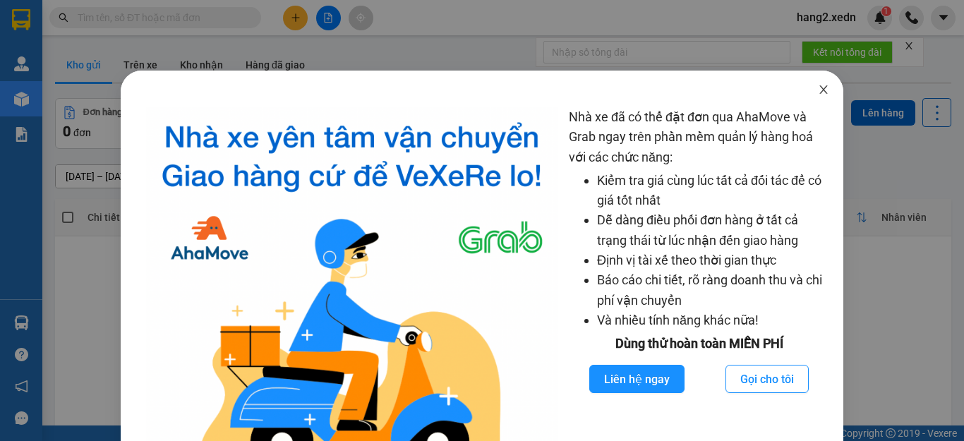 This screenshot has height=441, width=964. What do you see at coordinates (824, 90) in the screenshot?
I see `button: Close` at bounding box center [824, 90].